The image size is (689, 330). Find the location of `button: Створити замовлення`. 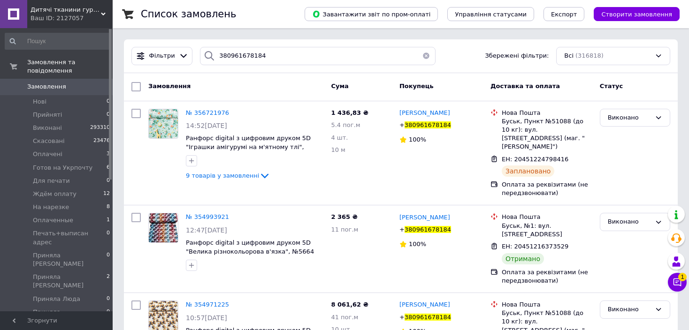

button: Створити замовлення is located at coordinates (636, 14).